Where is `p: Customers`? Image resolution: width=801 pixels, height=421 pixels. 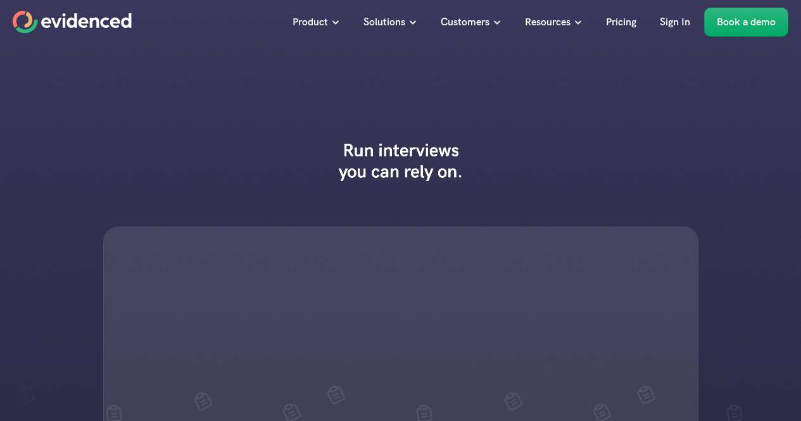
p: Customers is located at coordinates (465, 22).